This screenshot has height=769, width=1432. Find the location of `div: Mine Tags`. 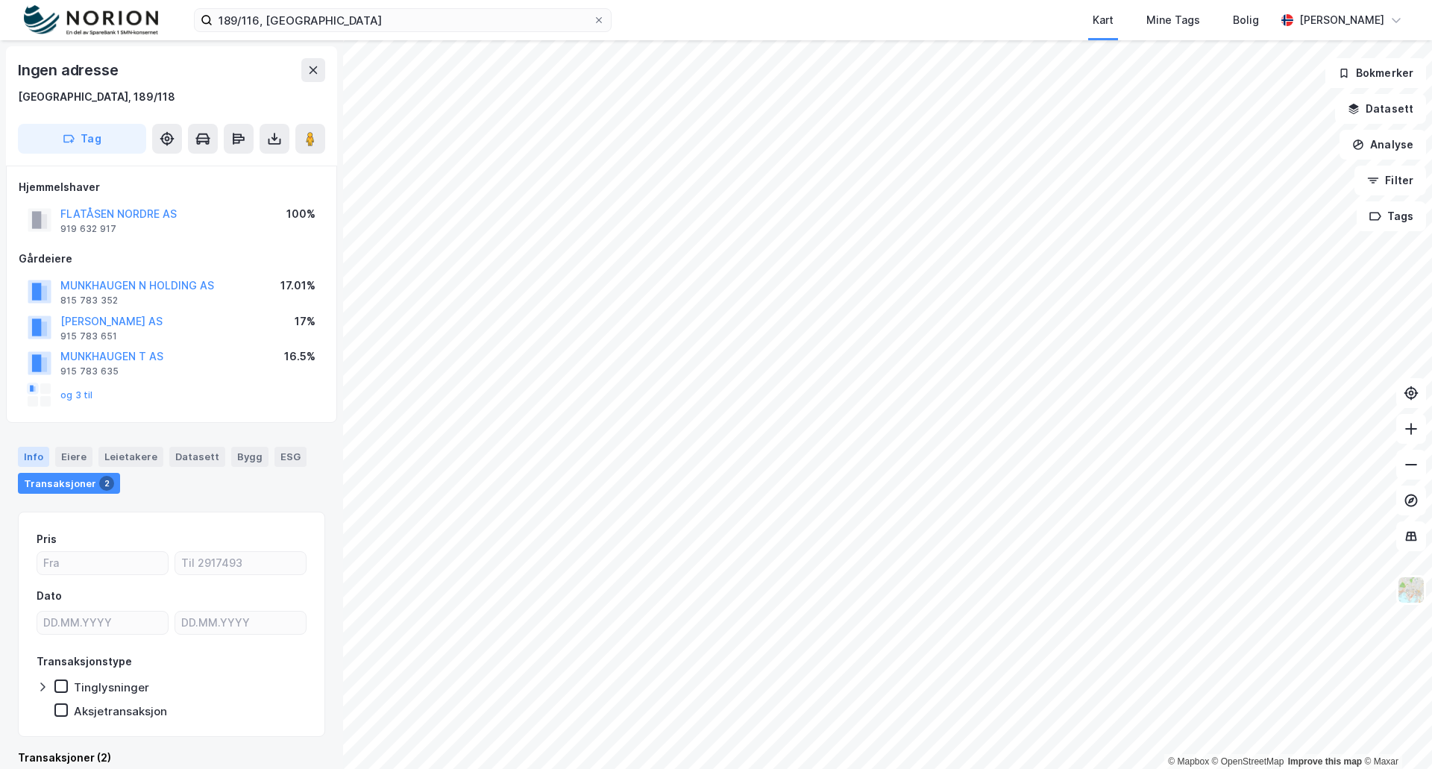

div: Mine Tags is located at coordinates (1173, 20).